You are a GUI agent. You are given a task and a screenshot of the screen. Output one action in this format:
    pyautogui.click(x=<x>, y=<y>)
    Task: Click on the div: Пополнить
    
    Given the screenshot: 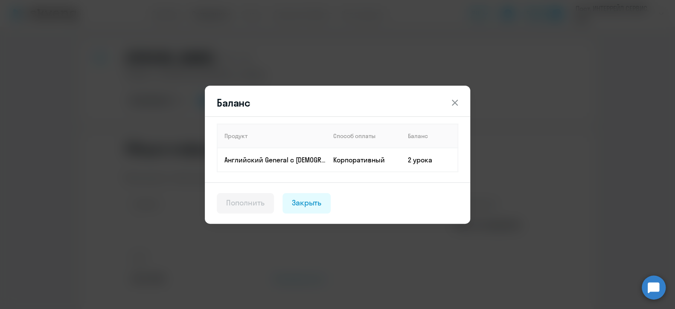 What is the action you would take?
    pyautogui.click(x=245, y=203)
    